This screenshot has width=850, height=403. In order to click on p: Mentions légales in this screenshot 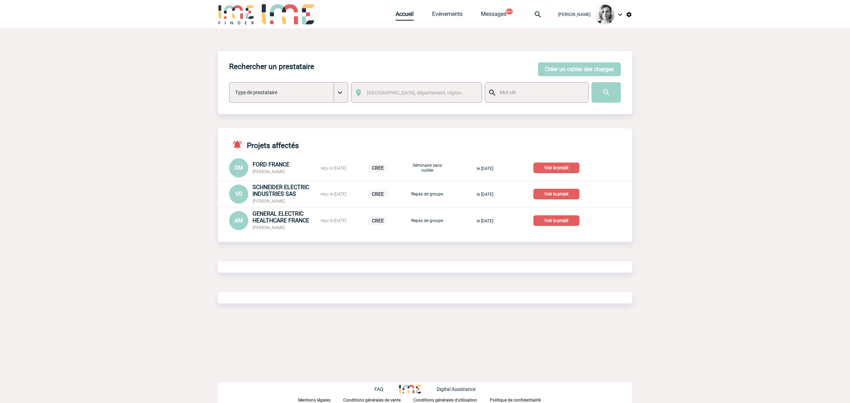, I will do `click(314, 400)`.